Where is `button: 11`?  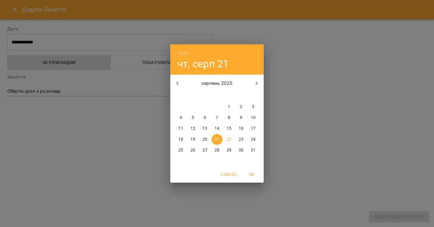
button: 11 is located at coordinates (181, 128).